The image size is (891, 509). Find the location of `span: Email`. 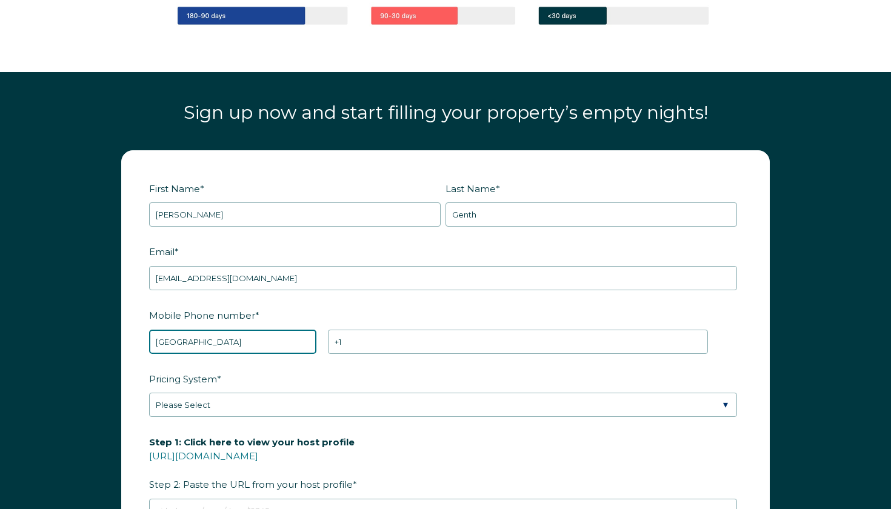

span: Email is located at coordinates (162, 251).